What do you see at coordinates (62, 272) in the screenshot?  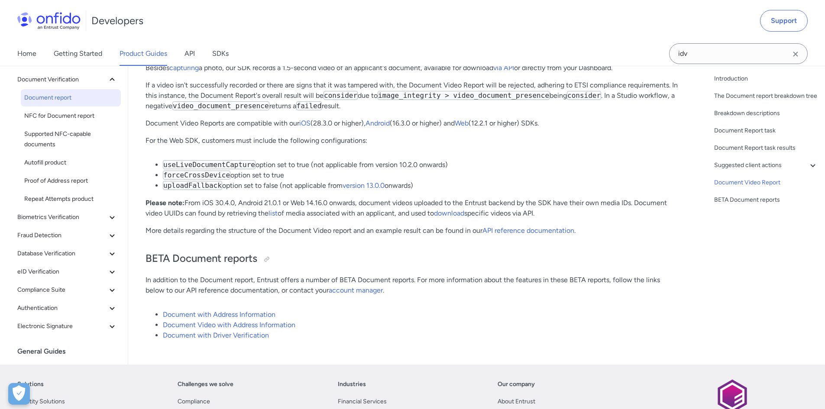 I see `span: eID Verification` at bounding box center [62, 272].